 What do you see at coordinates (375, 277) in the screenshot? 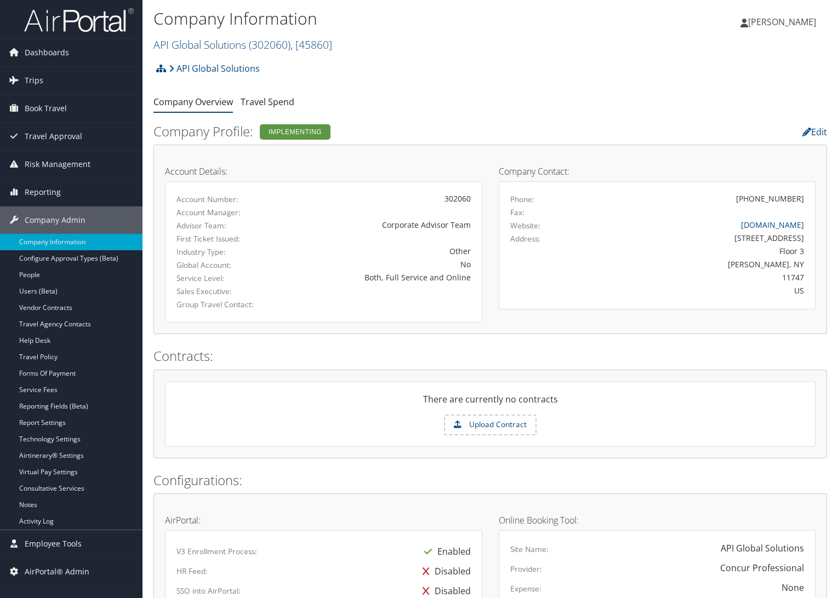
I see `div: Both, Full Service and Online` at bounding box center [375, 277].